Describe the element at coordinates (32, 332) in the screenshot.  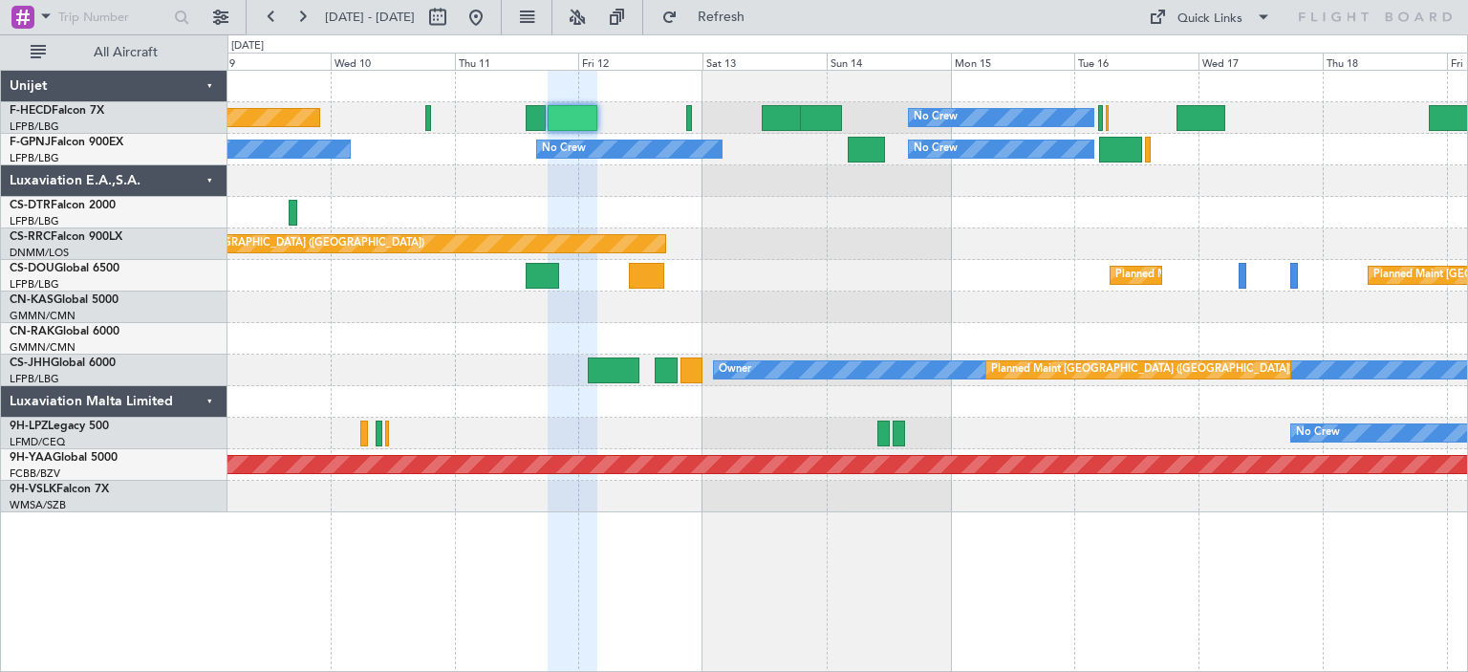
I see `span: CN-RAK` at that location.